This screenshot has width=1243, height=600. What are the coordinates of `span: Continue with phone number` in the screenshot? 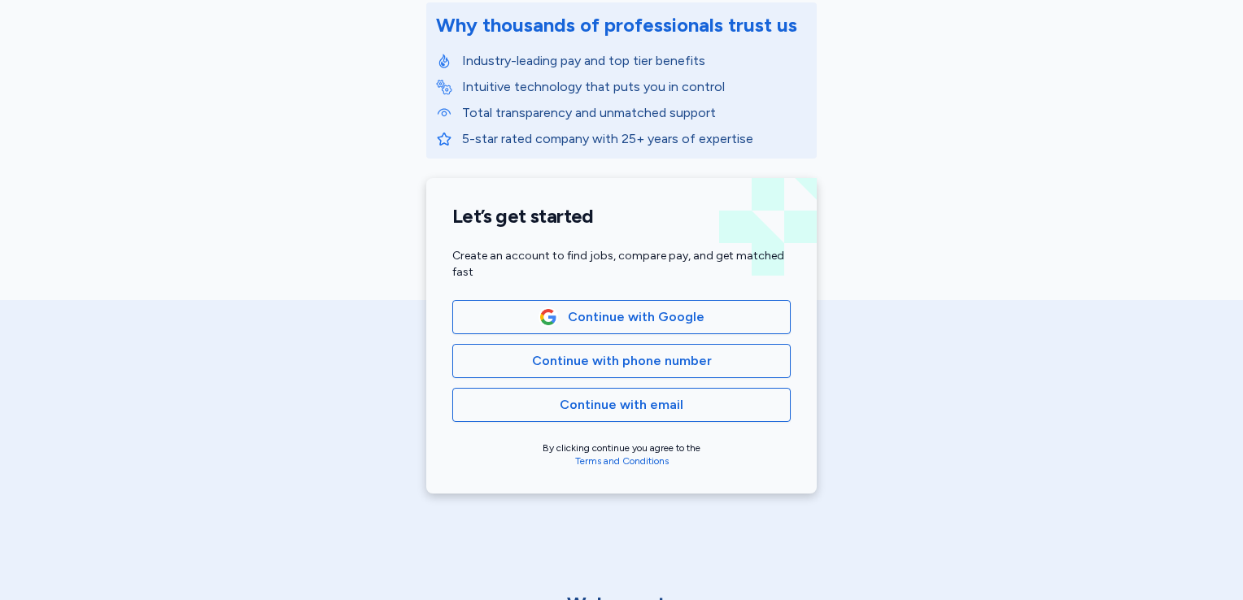 It's located at (622, 361).